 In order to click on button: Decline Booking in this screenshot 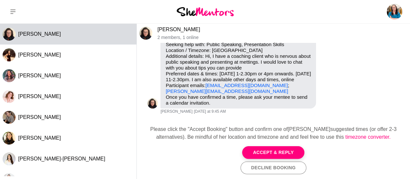, I will do `click(273, 167)`.